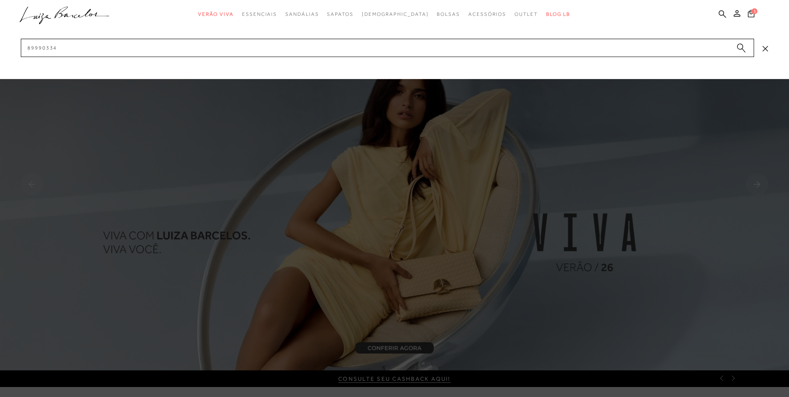  What do you see at coordinates (340, 14) in the screenshot?
I see `span: Sapatos` at bounding box center [340, 14].